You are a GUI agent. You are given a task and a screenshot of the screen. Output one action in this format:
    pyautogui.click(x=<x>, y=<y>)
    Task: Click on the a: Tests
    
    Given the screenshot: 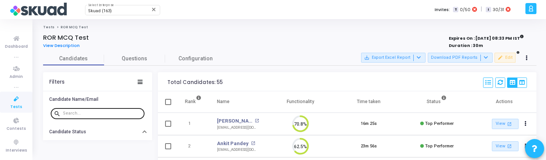 What is the action you would take?
    pyautogui.click(x=49, y=27)
    